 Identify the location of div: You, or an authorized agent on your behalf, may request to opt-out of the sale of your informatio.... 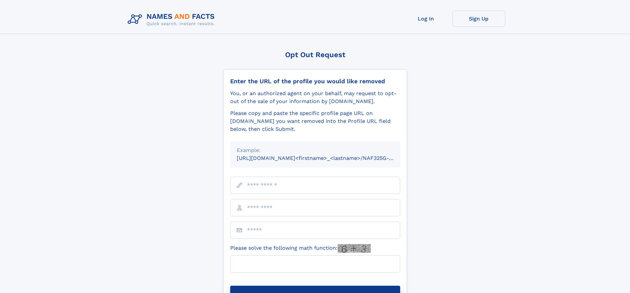
(315, 98).